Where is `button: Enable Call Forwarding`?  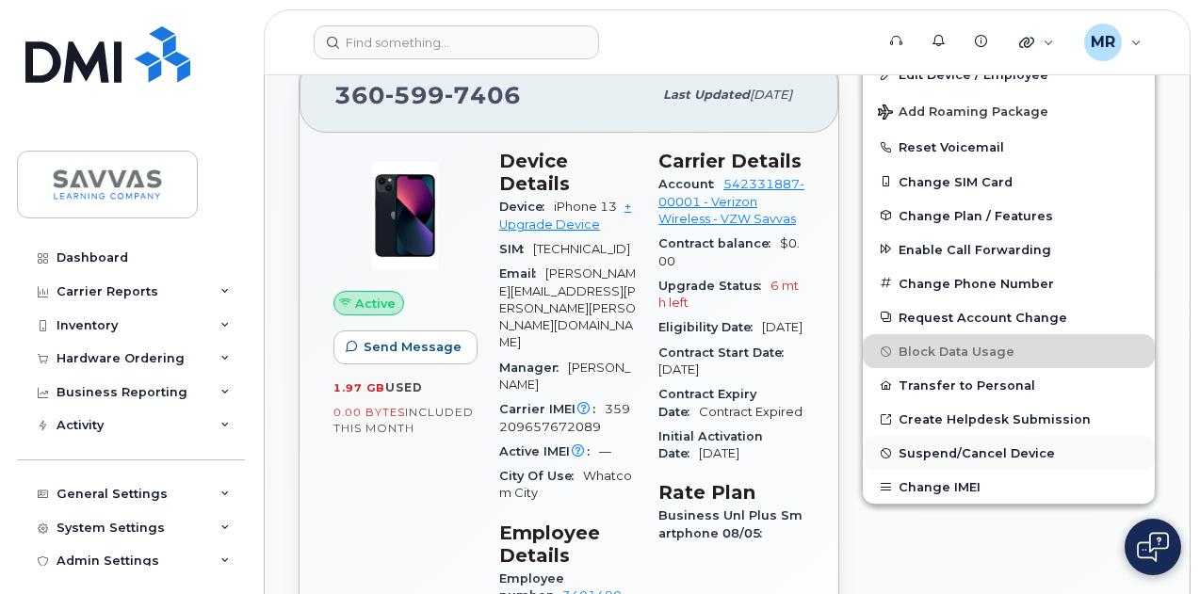 button: Enable Call Forwarding is located at coordinates (1009, 250).